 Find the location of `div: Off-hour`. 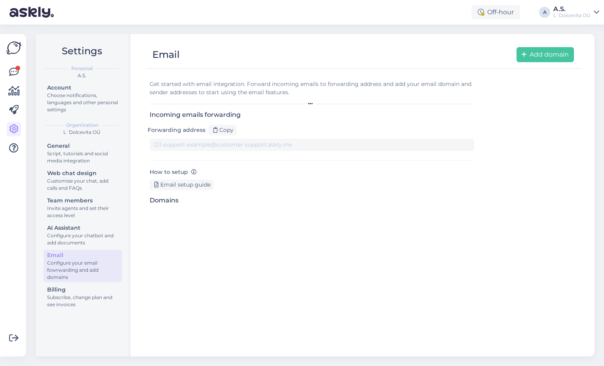

div: Off-hour is located at coordinates (496, 12).